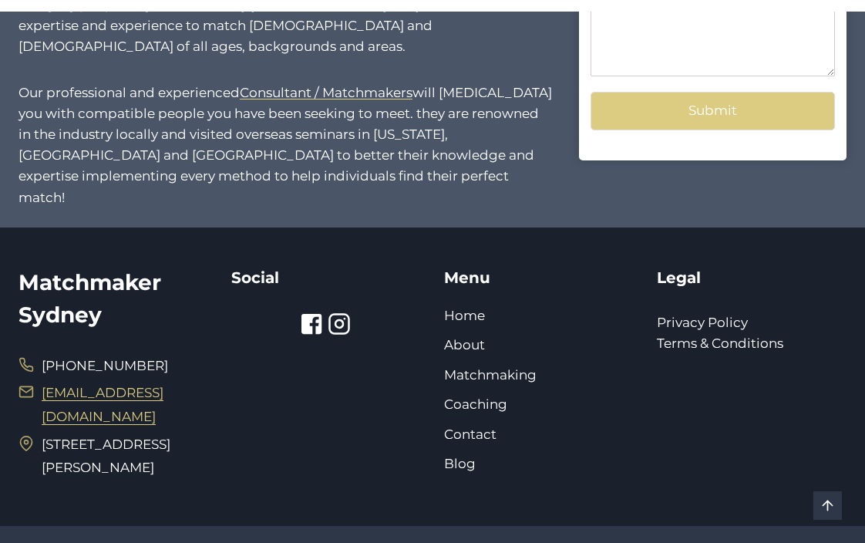  Describe the element at coordinates (459, 463) in the screenshot. I see `a: Blog` at that location.